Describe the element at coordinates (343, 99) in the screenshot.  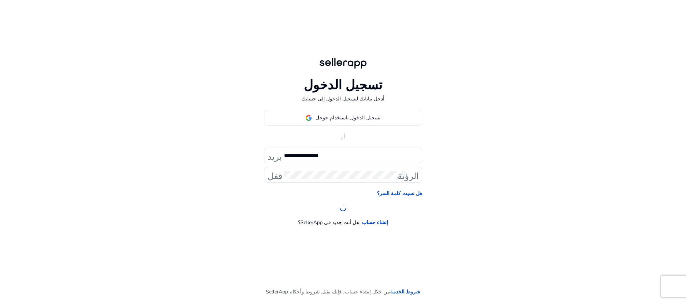
I see `font: أدخل بياناتك لتسجيل الدخول إلى حسابك` at that location.